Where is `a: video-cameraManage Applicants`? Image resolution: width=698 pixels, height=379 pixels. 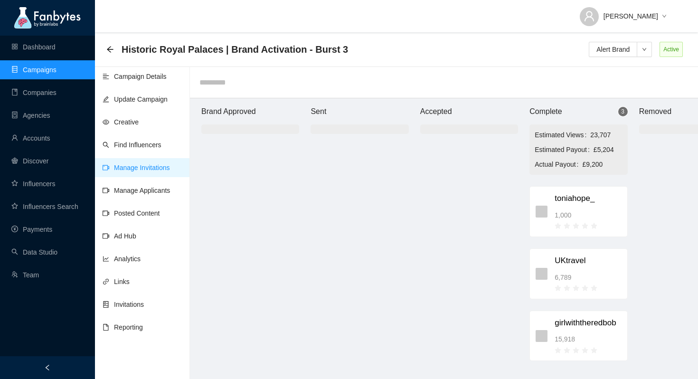
a: video-cameraManage Applicants is located at coordinates (136, 190).